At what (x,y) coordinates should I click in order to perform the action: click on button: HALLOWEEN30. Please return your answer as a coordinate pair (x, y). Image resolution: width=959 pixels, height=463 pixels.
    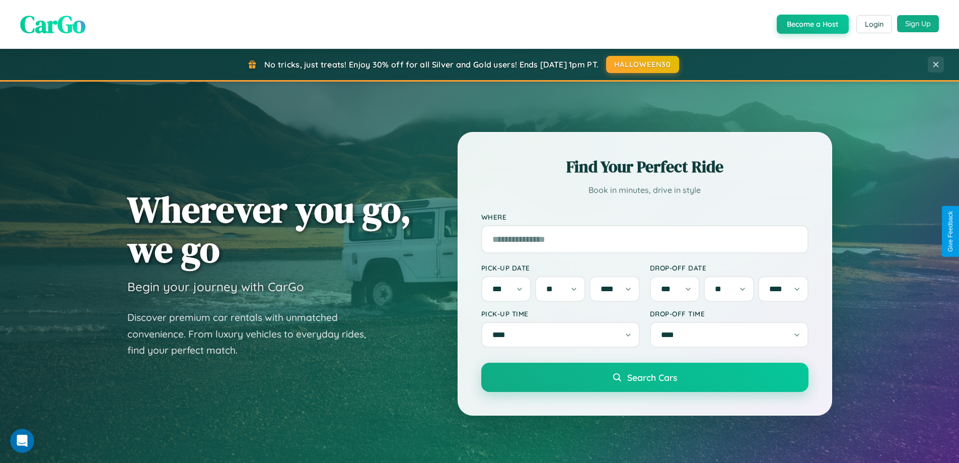
    Looking at the image, I should click on (643, 64).